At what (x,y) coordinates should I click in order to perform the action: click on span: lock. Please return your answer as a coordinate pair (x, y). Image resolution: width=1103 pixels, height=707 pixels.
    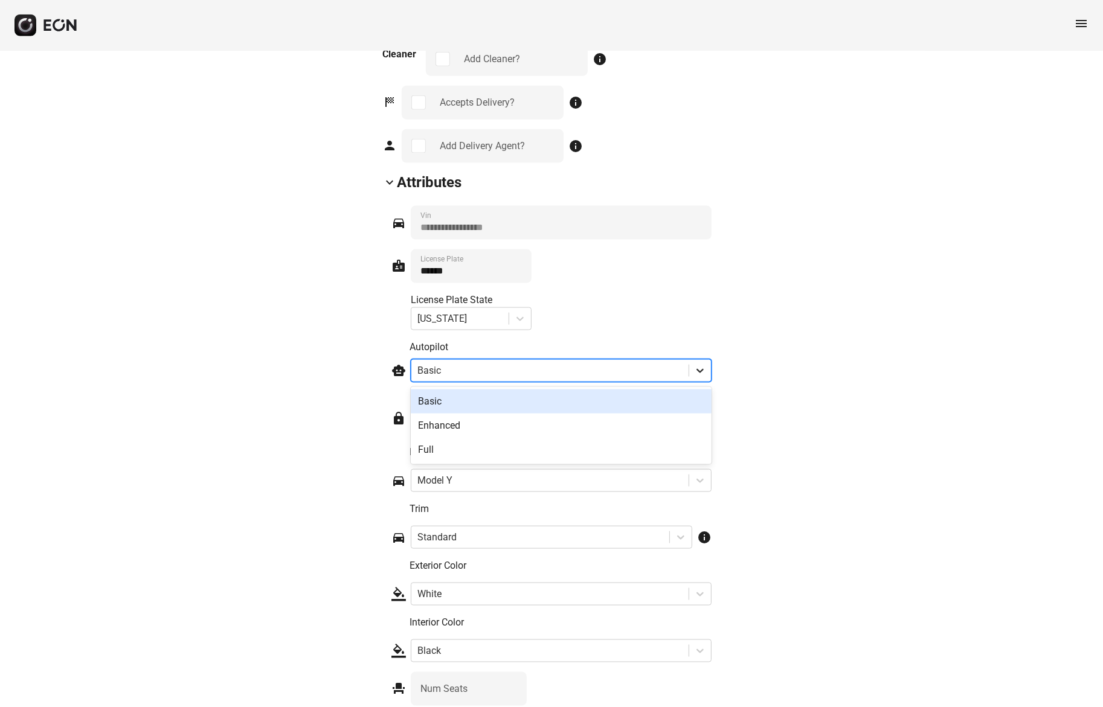
    Looking at the image, I should click on (399, 419).